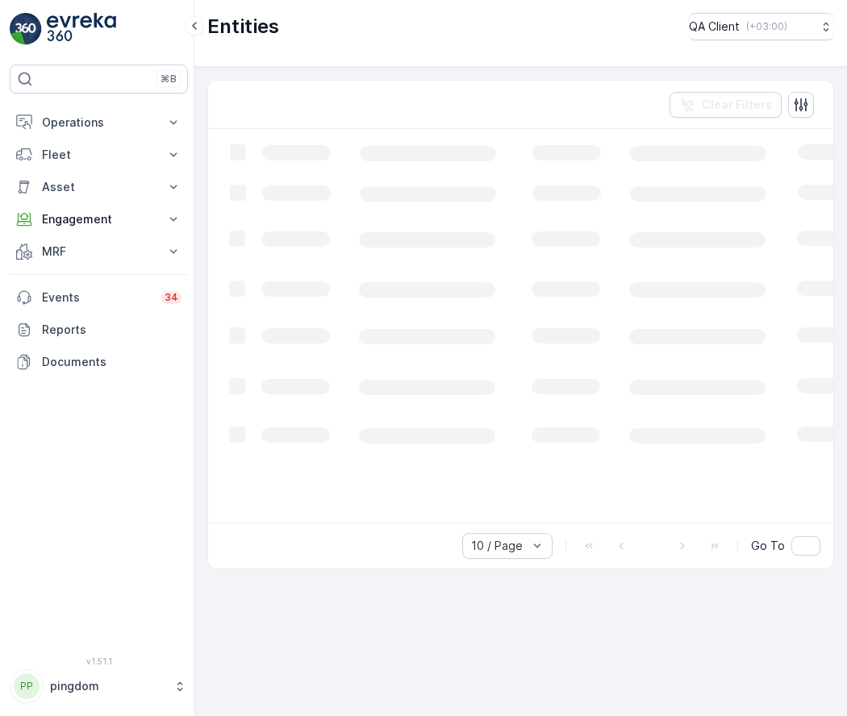 This screenshot has height=716, width=847. What do you see at coordinates (98, 686) in the screenshot?
I see `button: PPpingdom` at bounding box center [98, 686].